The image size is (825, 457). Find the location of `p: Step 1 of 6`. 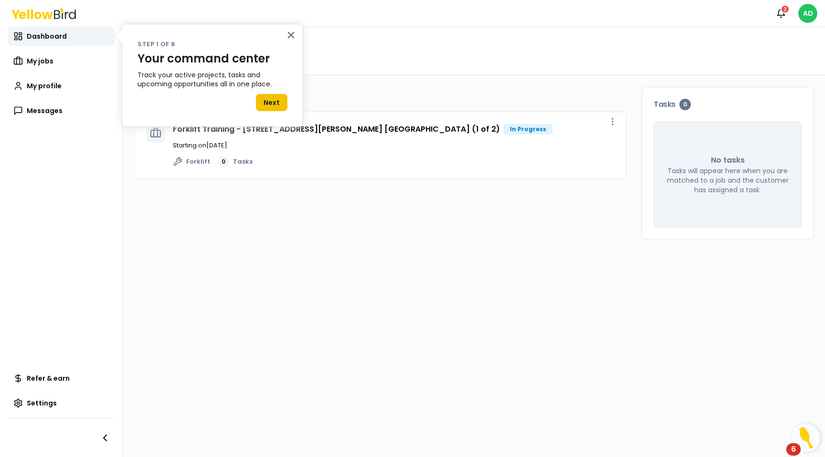

p: Step 1 of 6 is located at coordinates (212, 44).